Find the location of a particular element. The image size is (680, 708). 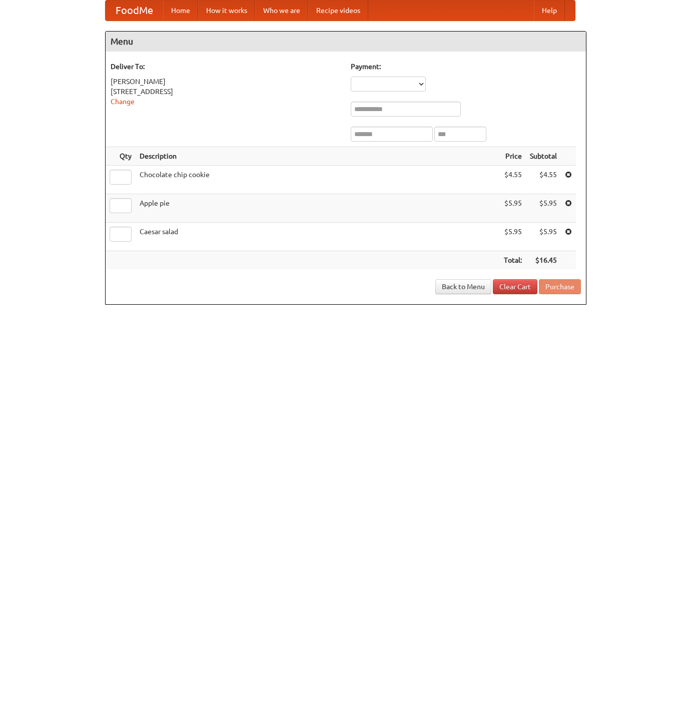

th: Total: is located at coordinates (513, 260).